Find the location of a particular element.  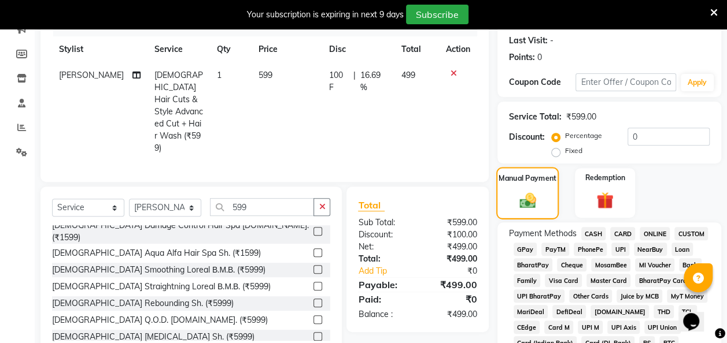

span: 100 F is located at coordinates (338, 81).